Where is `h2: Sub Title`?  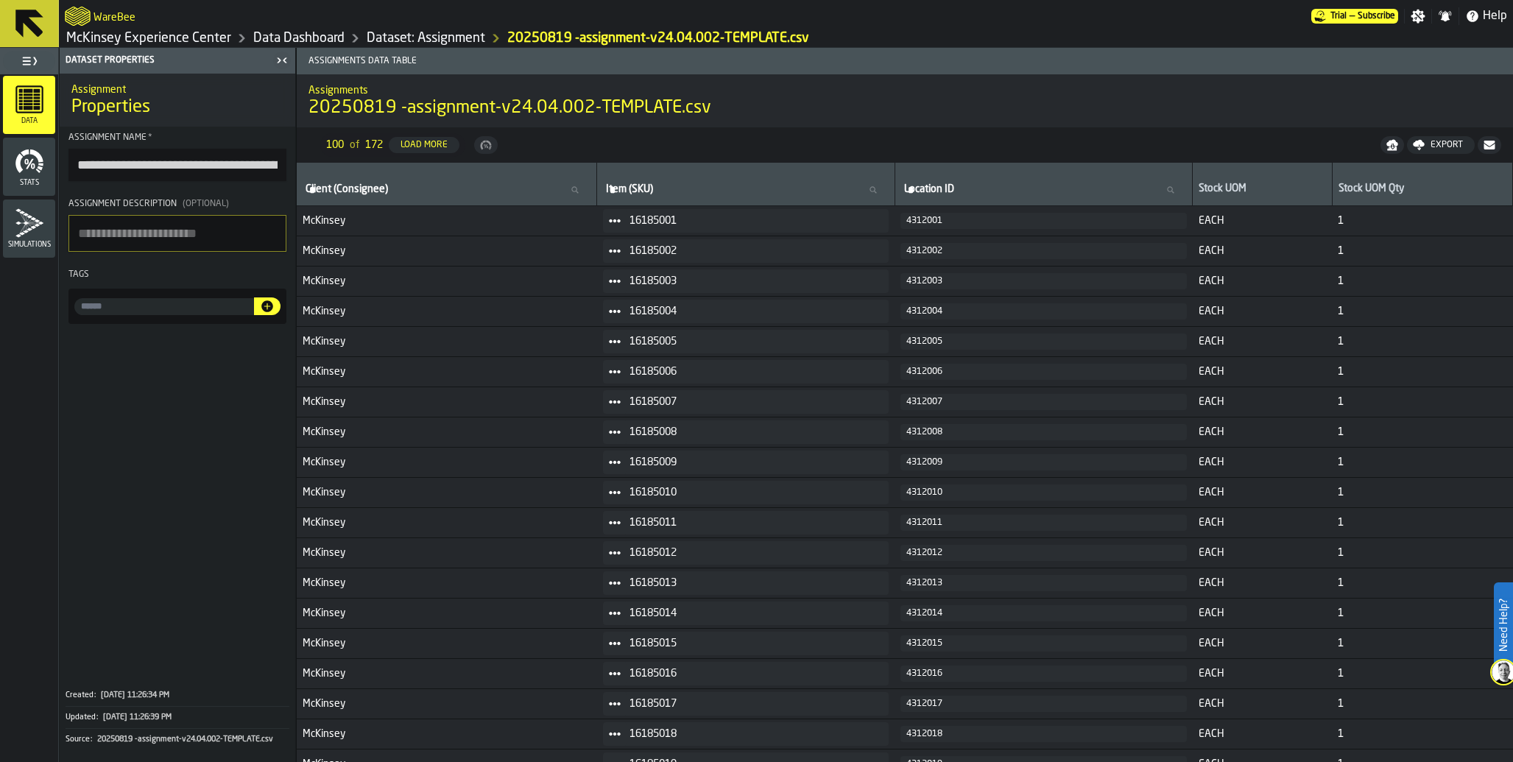
h2: Sub Title is located at coordinates (905, 89).